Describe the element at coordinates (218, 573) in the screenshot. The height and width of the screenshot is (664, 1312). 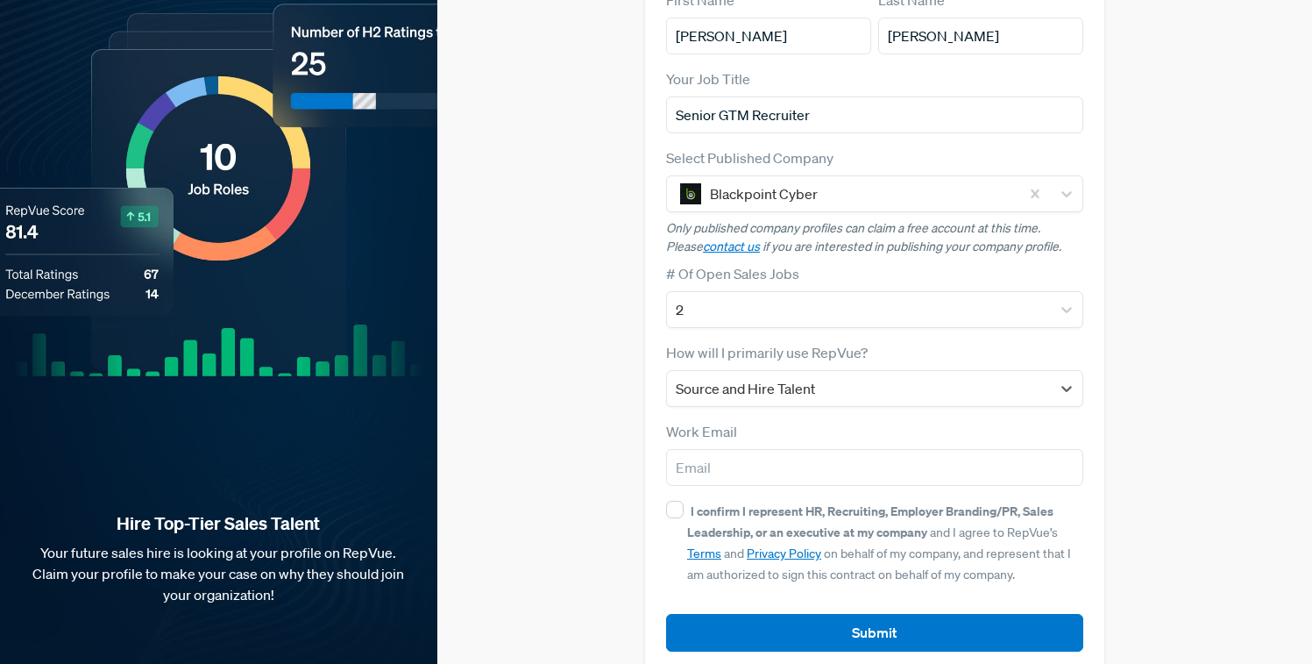
I see `p: Your future sales hire is looking at your profile on RepVue. Claim your profile to make your case...` at that location.